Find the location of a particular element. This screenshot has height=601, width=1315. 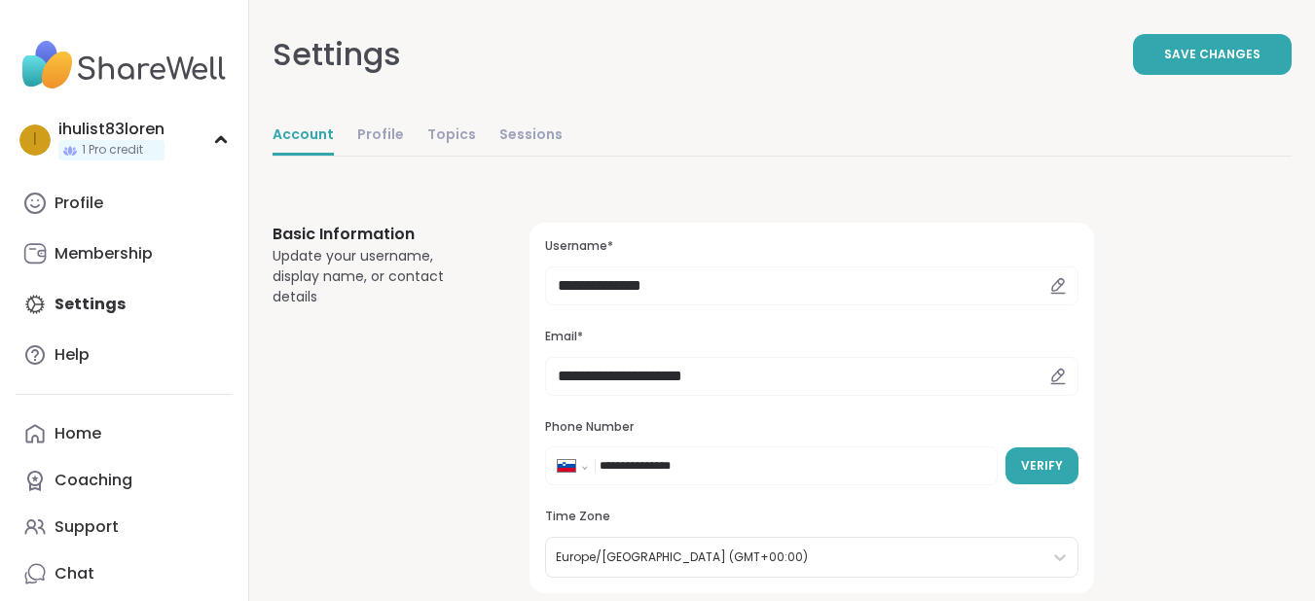

div: Profile is located at coordinates (79, 203).